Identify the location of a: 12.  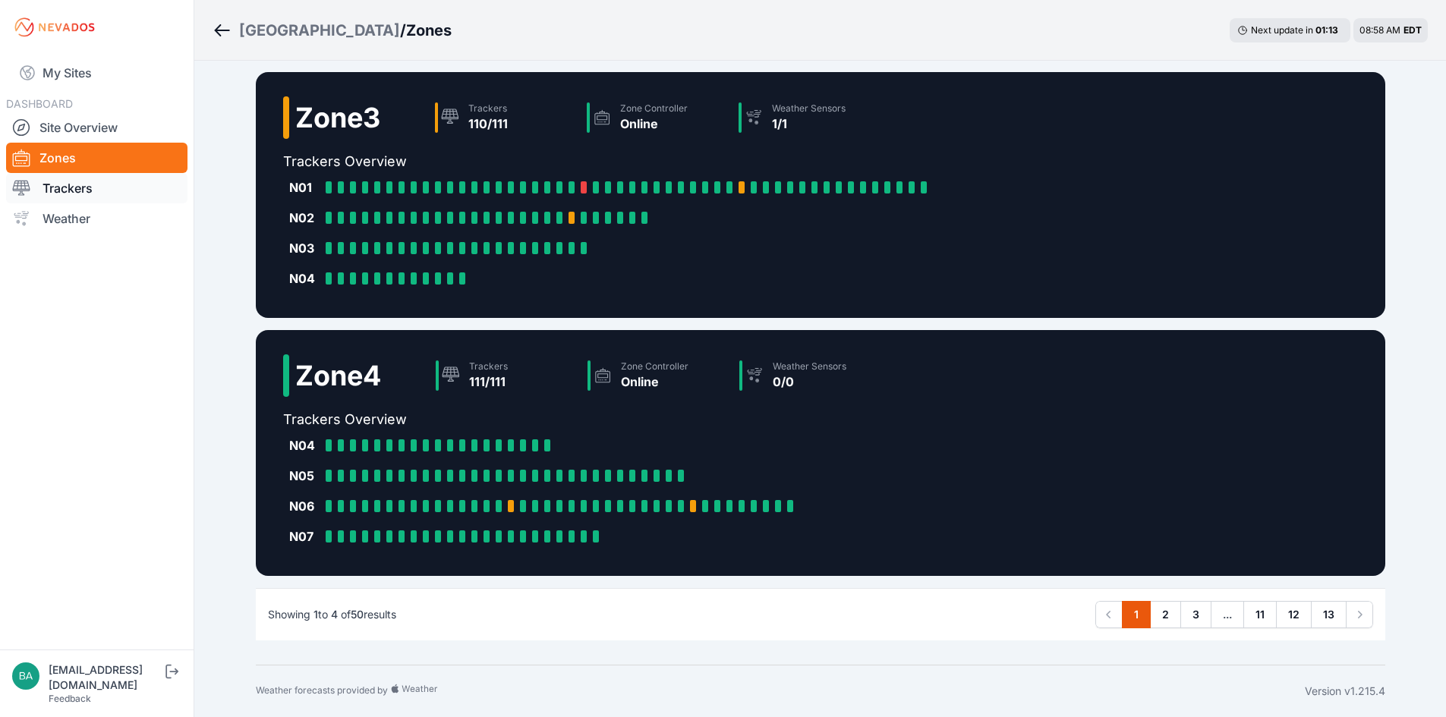
(1293, 615).